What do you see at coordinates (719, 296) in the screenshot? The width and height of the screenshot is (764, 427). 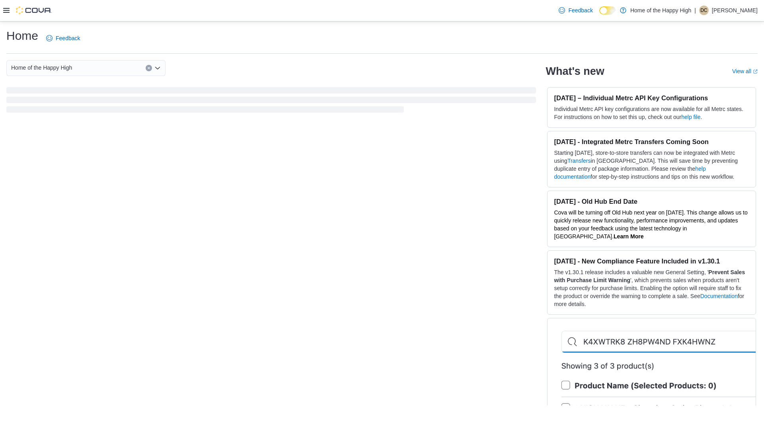 I see `a: Documentation` at bounding box center [719, 296].